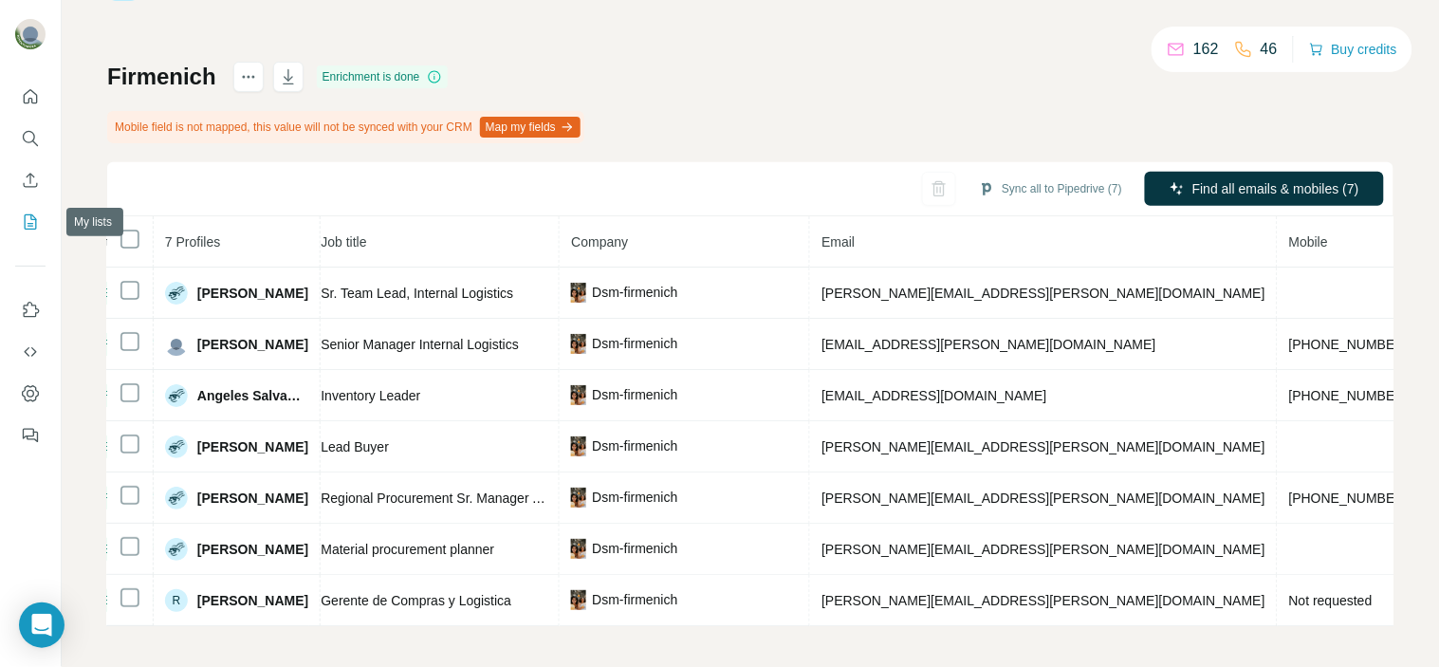  What do you see at coordinates (1276, 189) in the screenshot?
I see `span: Find all emails & mobiles (7)` at bounding box center [1276, 189].